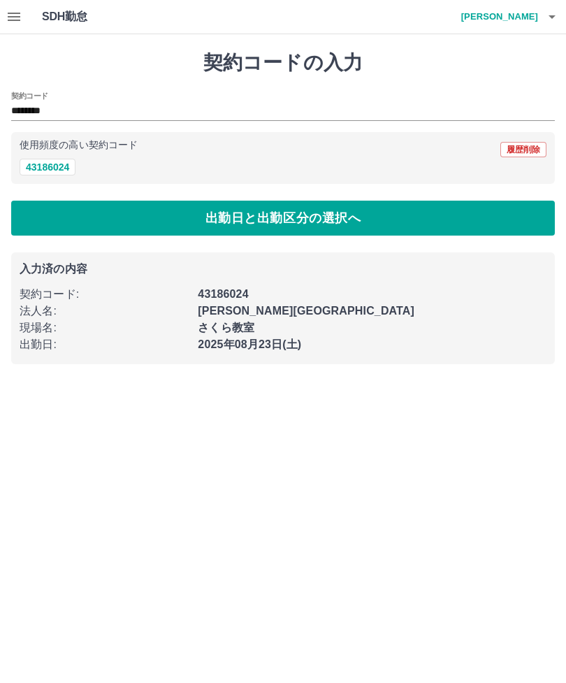 Image resolution: width=566 pixels, height=683 pixels. I want to click on b: さくら教室, so click(226, 327).